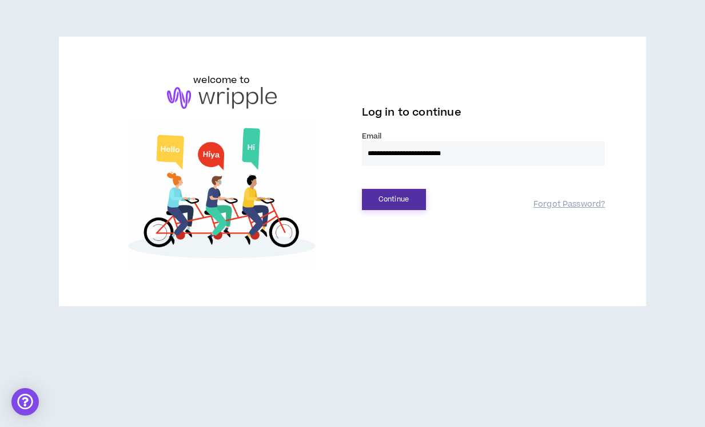  Describe the element at coordinates (484, 136) in the screenshot. I see `label: Email` at that location.